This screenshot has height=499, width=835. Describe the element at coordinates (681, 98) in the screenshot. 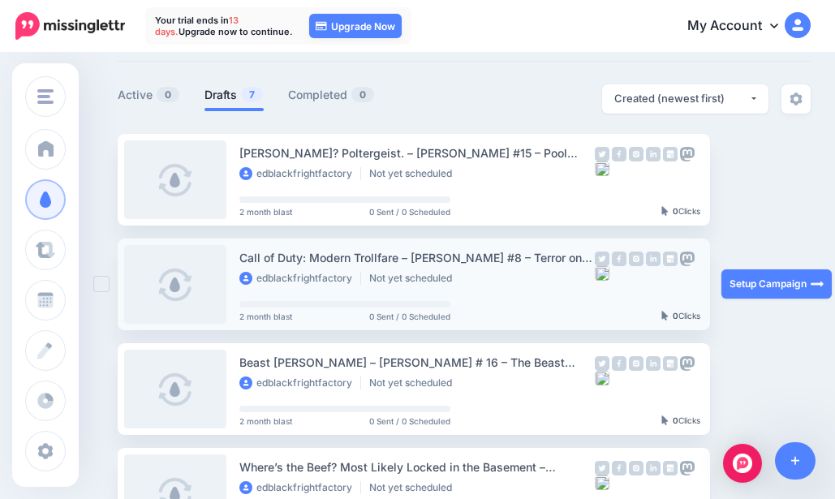

I see `div: Created (newest first)` at that location.